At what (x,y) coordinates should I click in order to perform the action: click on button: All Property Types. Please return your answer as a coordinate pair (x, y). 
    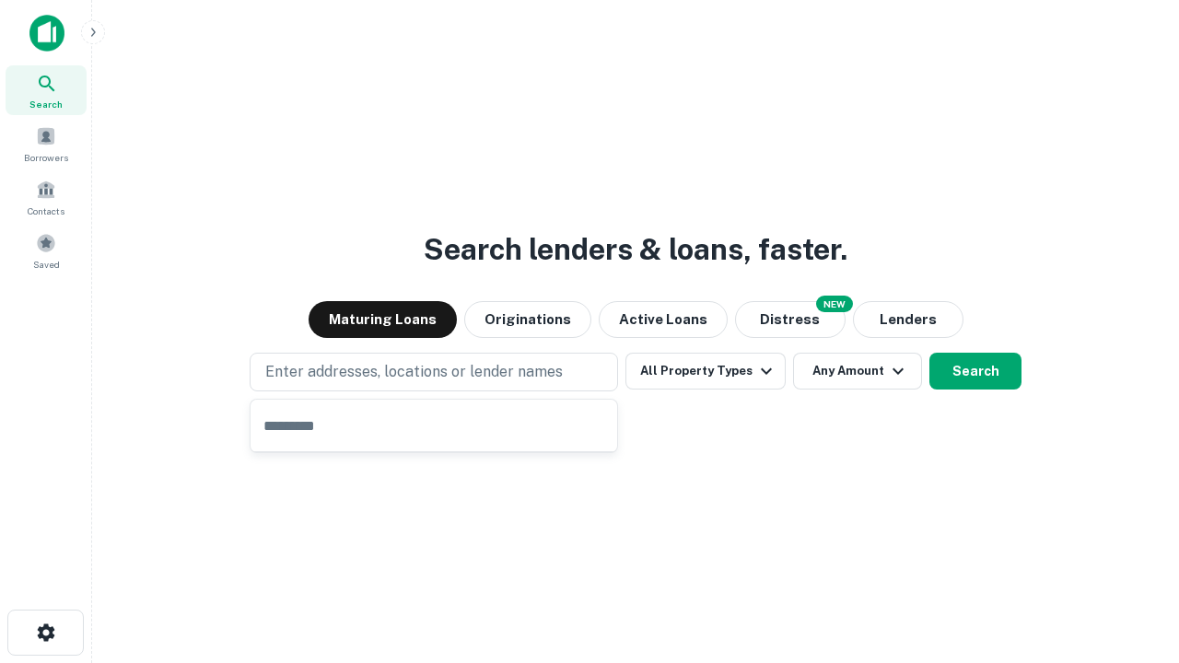
    Looking at the image, I should click on (705, 371).